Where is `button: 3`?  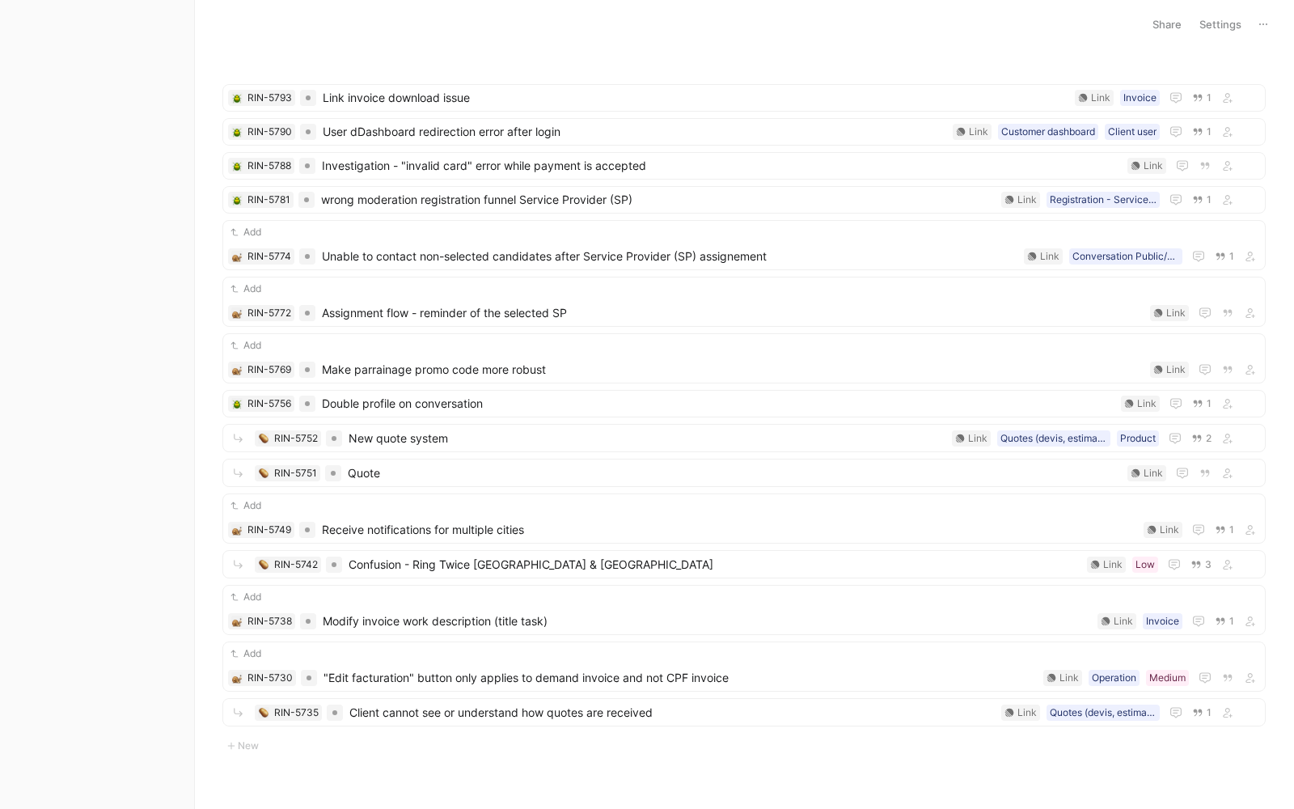 button: 3 is located at coordinates (1201, 565).